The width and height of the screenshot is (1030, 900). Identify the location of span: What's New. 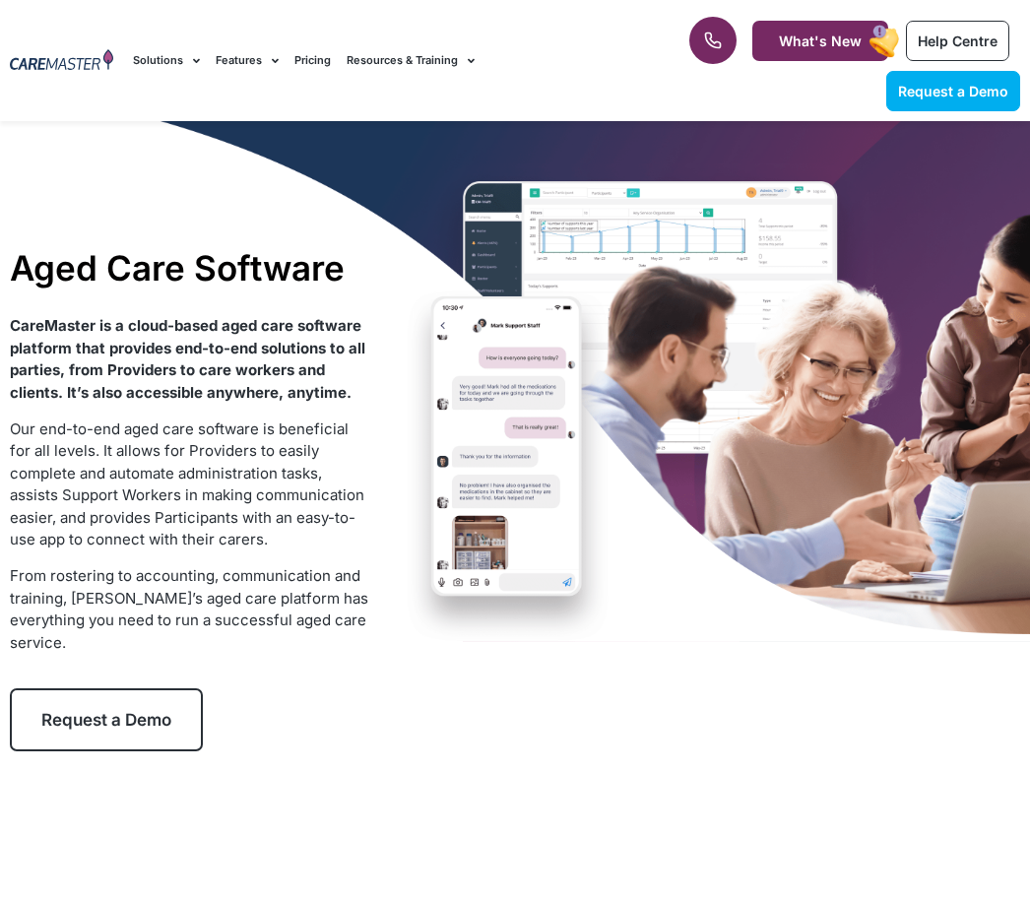
(820, 40).